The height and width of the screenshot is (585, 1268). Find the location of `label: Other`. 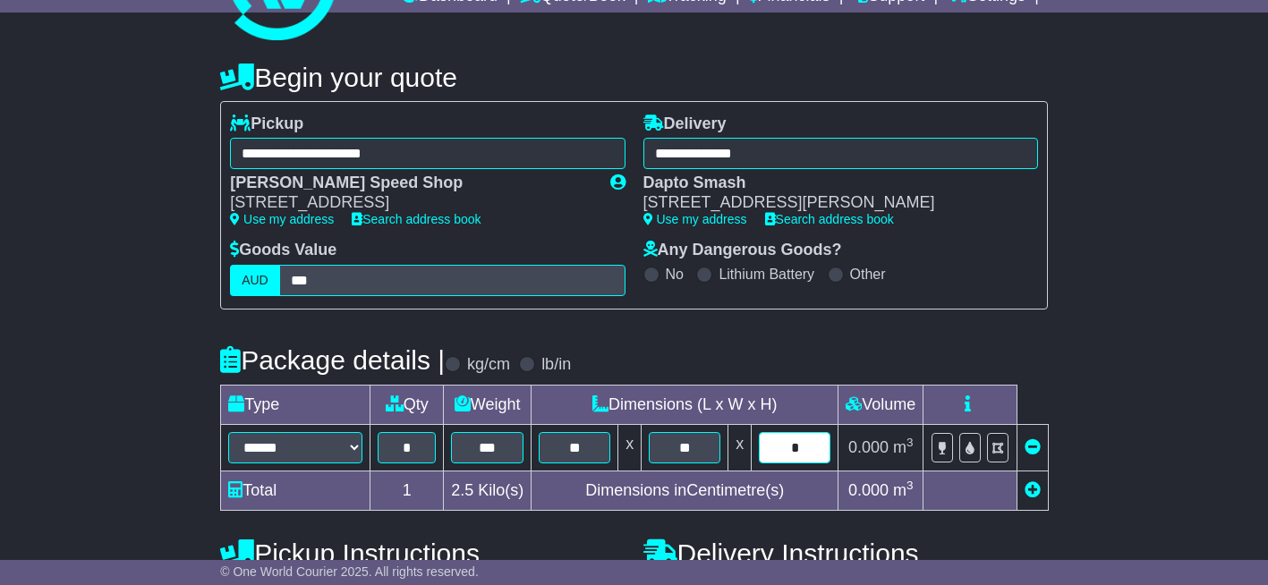

label: Other is located at coordinates (868, 274).